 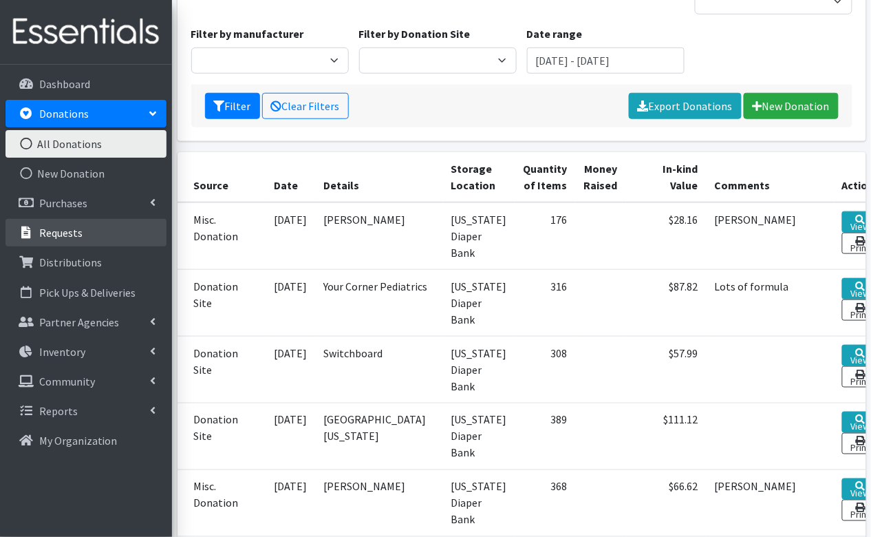 What do you see at coordinates (606, 61) in the screenshot?
I see `input: January 1, 2011 - December 31, 2011` at bounding box center [606, 61].